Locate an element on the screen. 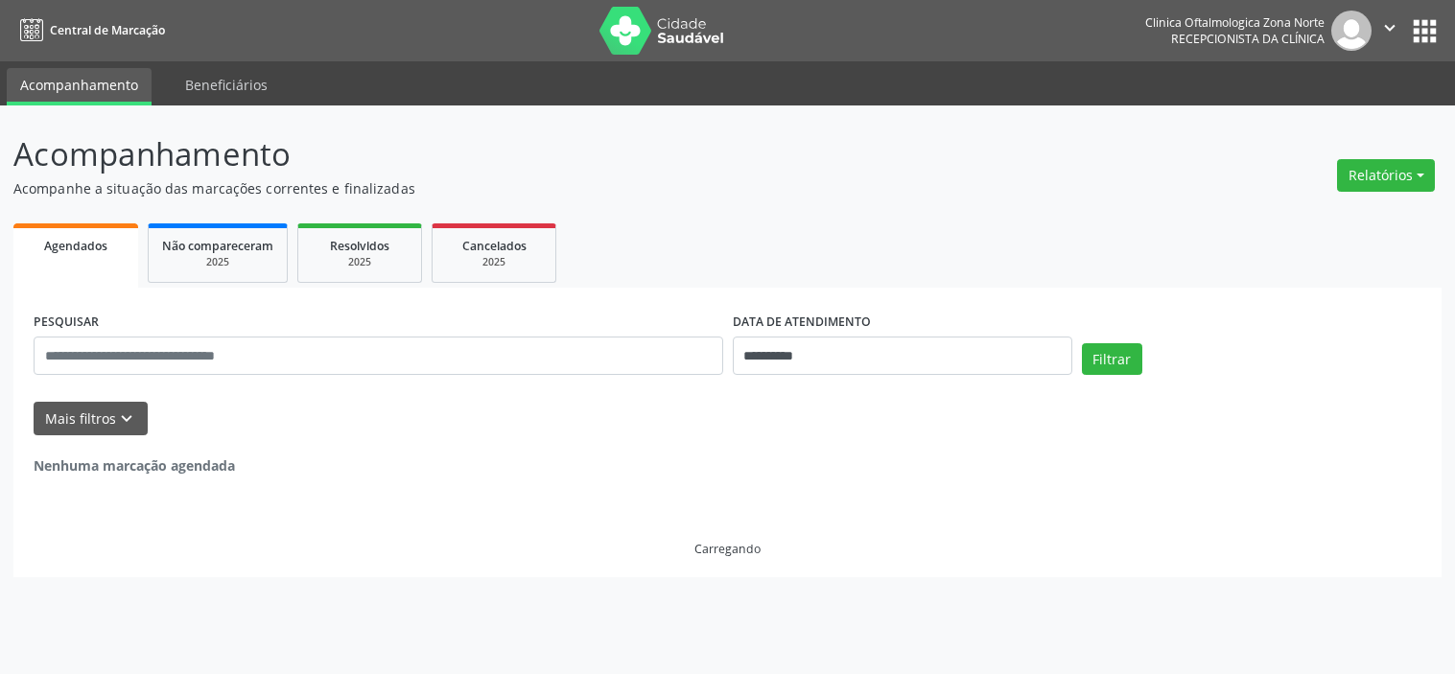 Image resolution: width=1455 pixels, height=674 pixels. button: Mais filtroskeyboard_arrow_down is located at coordinates (90, 418).